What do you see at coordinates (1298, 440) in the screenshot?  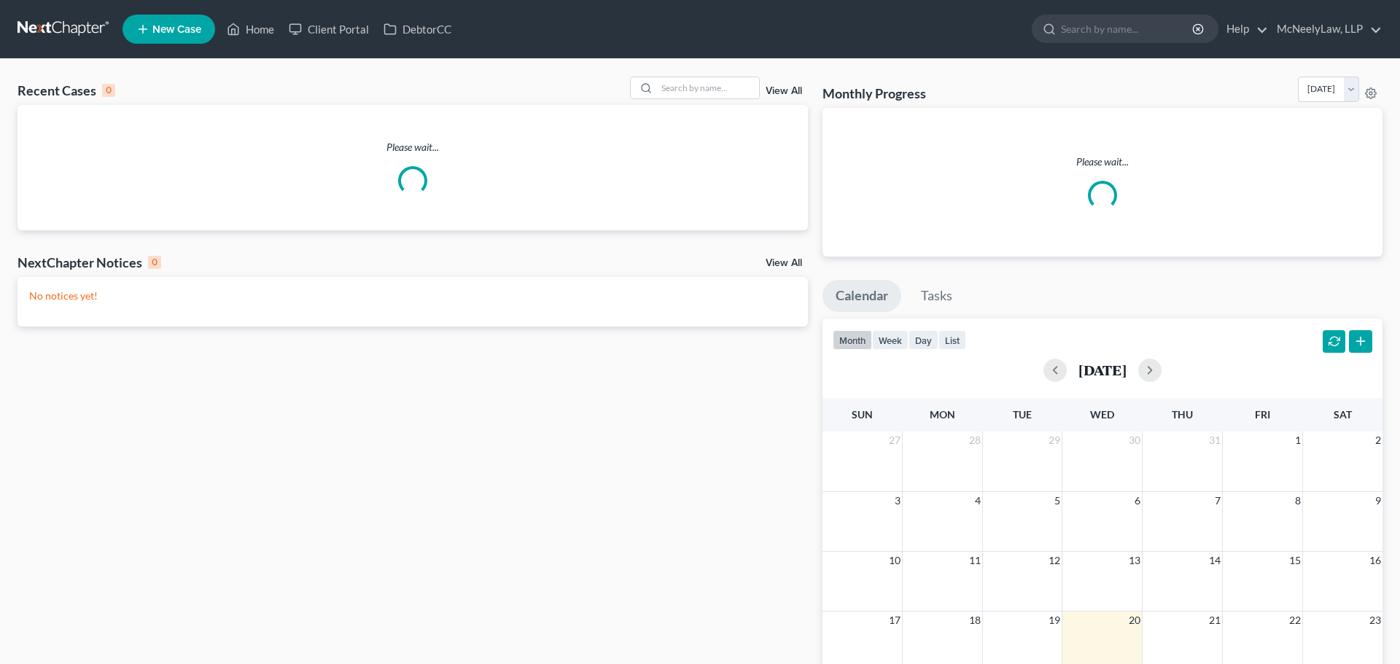 I see `span: 1` at bounding box center [1298, 440].